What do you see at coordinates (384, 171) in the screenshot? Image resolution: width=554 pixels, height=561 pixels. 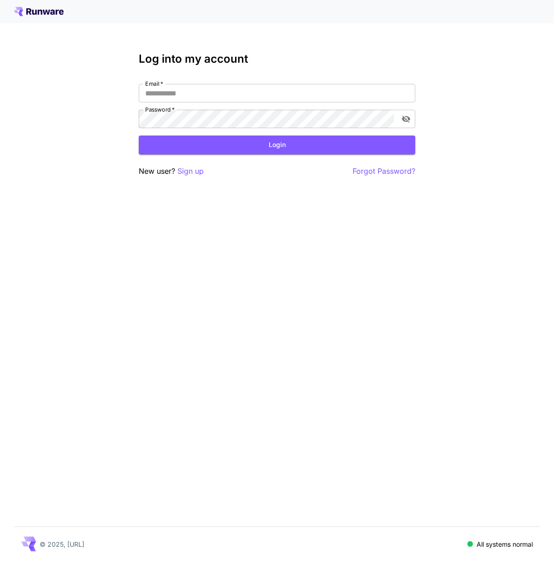 I see `button: Forgot Password?` at bounding box center [384, 171].